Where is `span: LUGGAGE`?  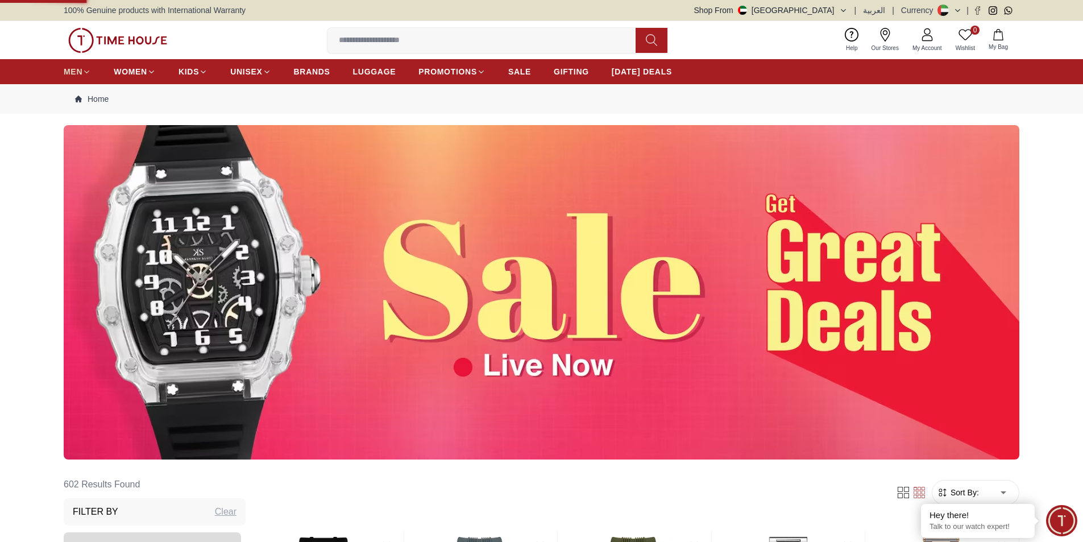 span: LUGGAGE is located at coordinates (375, 72).